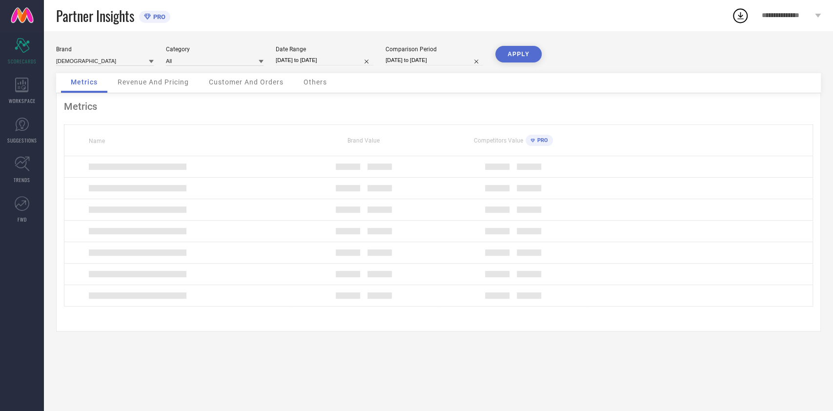 The image size is (833, 411). Describe the element at coordinates (434, 60) in the screenshot. I see `input: Select comparison period` at that location.